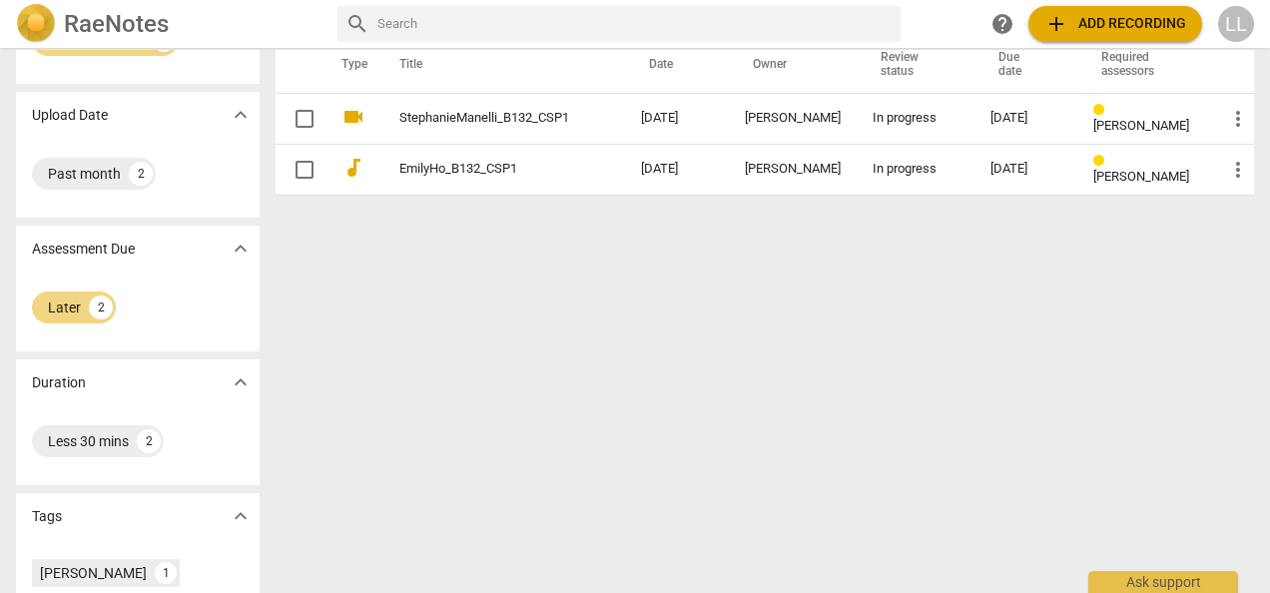 This screenshot has height=593, width=1270. What do you see at coordinates (1002, 24) in the screenshot?
I see `span: help` at bounding box center [1002, 24].